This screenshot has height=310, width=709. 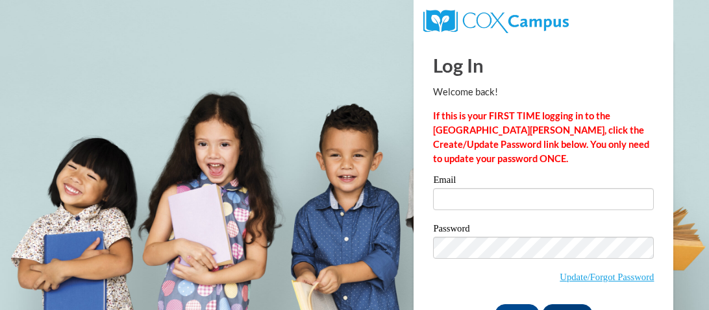 I want to click on img: COX Campus, so click(x=495, y=21).